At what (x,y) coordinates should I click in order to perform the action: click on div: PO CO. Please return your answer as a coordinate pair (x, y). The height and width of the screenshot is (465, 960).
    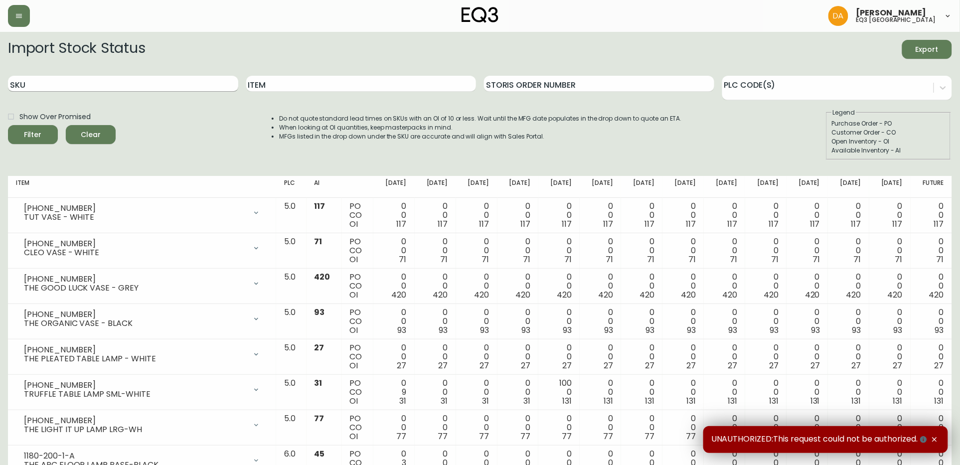
    Looking at the image, I should click on (357, 392).